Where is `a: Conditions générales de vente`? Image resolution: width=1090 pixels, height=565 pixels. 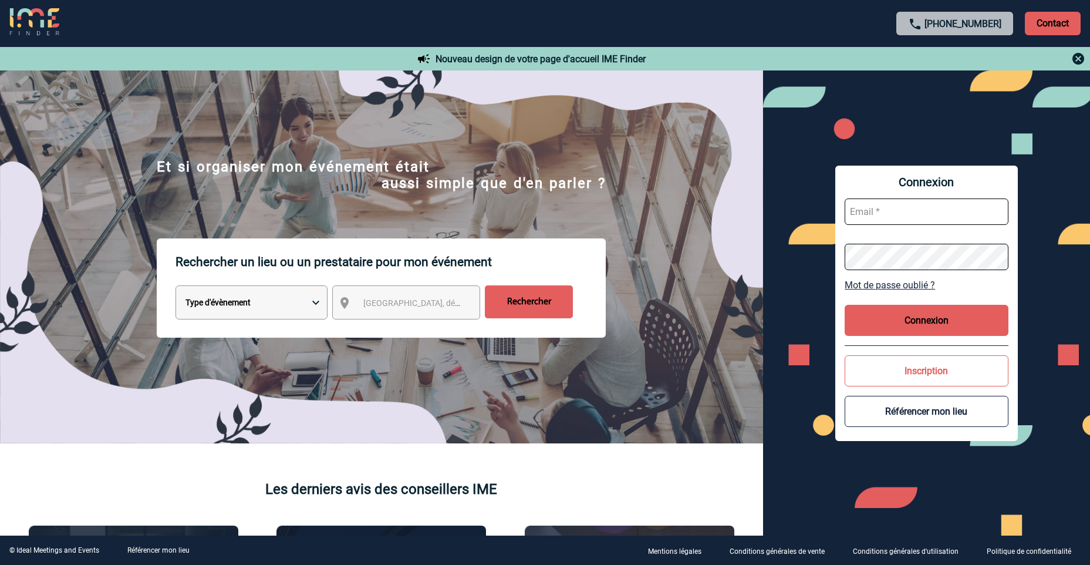 a: Conditions générales de vente is located at coordinates (782, 550).